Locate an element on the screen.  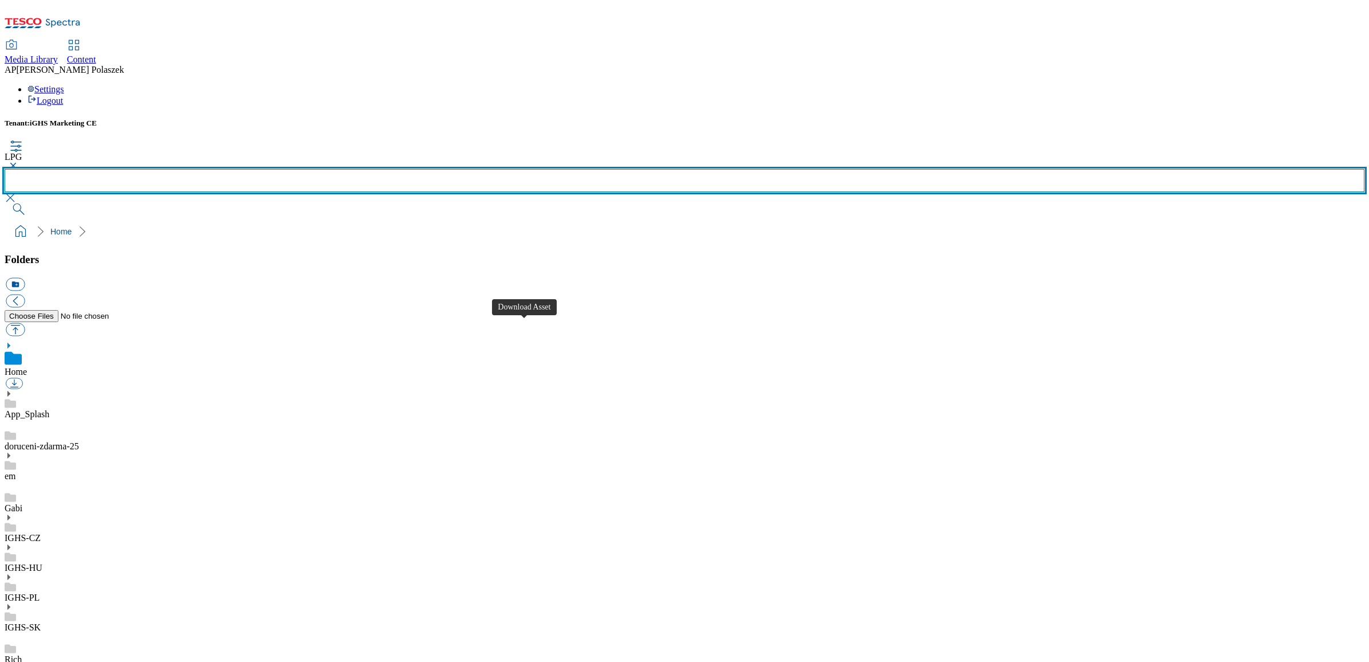
a: em is located at coordinates (10, 475).